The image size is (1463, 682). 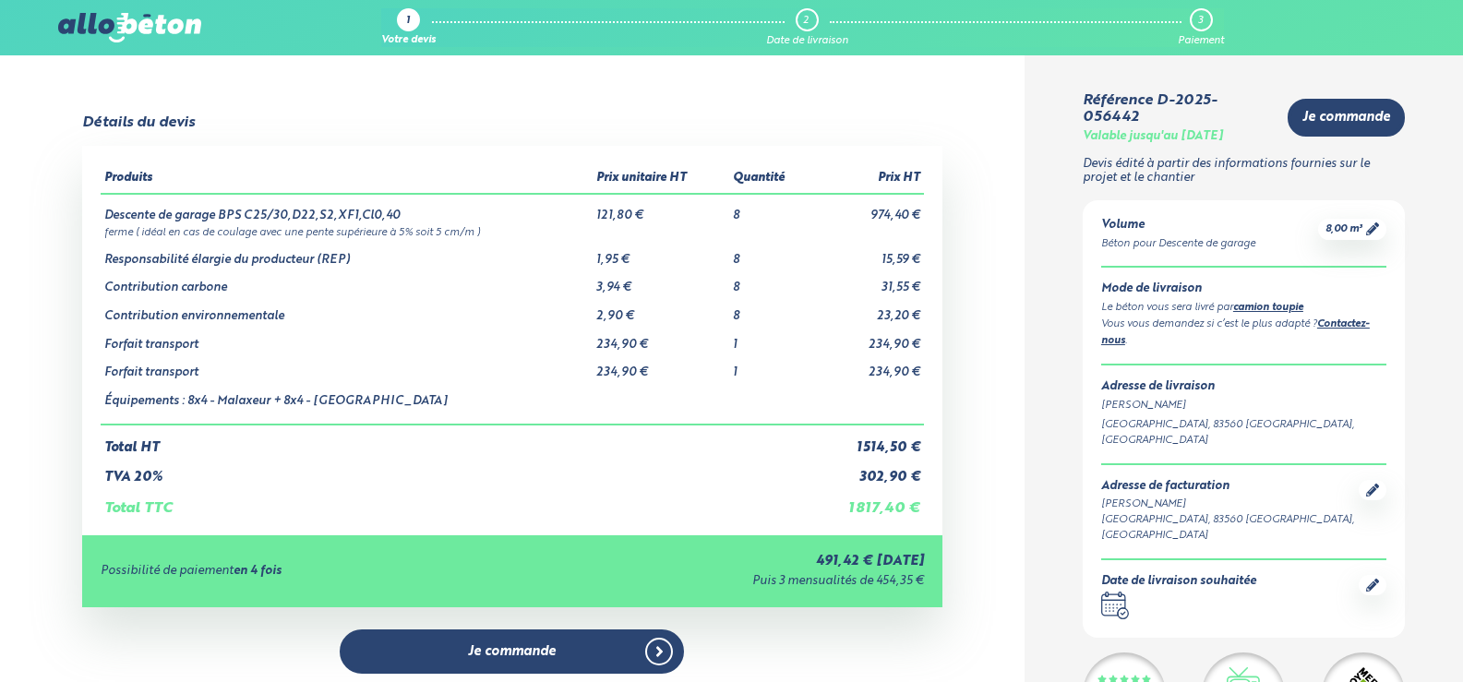 What do you see at coordinates (456, 501) in the screenshot?
I see `td: Total TTC` at bounding box center [456, 501].